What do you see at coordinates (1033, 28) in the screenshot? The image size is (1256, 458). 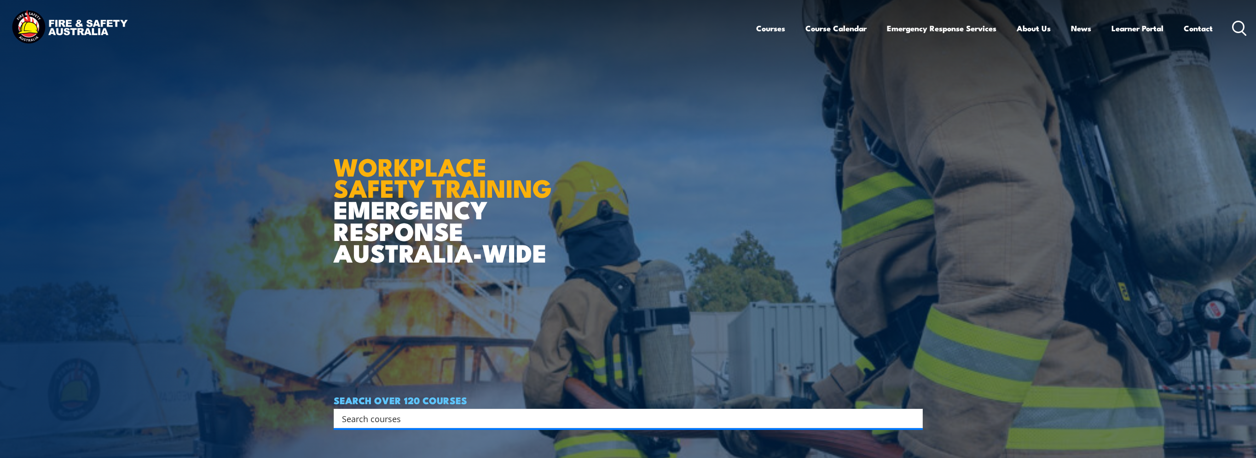 I see `a: About Us` at bounding box center [1033, 28].